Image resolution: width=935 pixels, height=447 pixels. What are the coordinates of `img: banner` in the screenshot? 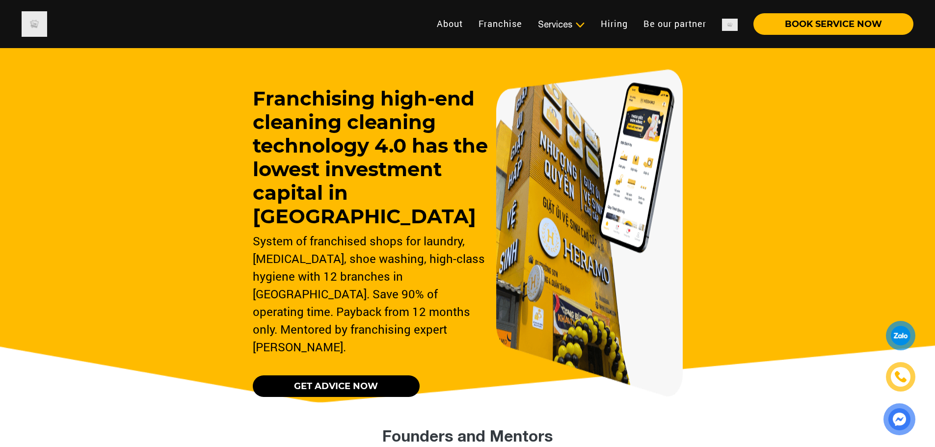 It's located at (589, 233).